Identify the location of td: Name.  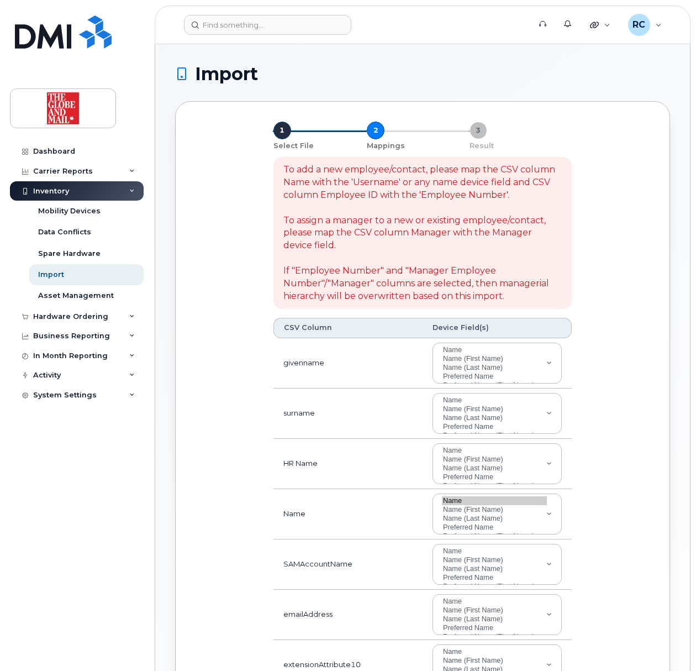
(348, 514).